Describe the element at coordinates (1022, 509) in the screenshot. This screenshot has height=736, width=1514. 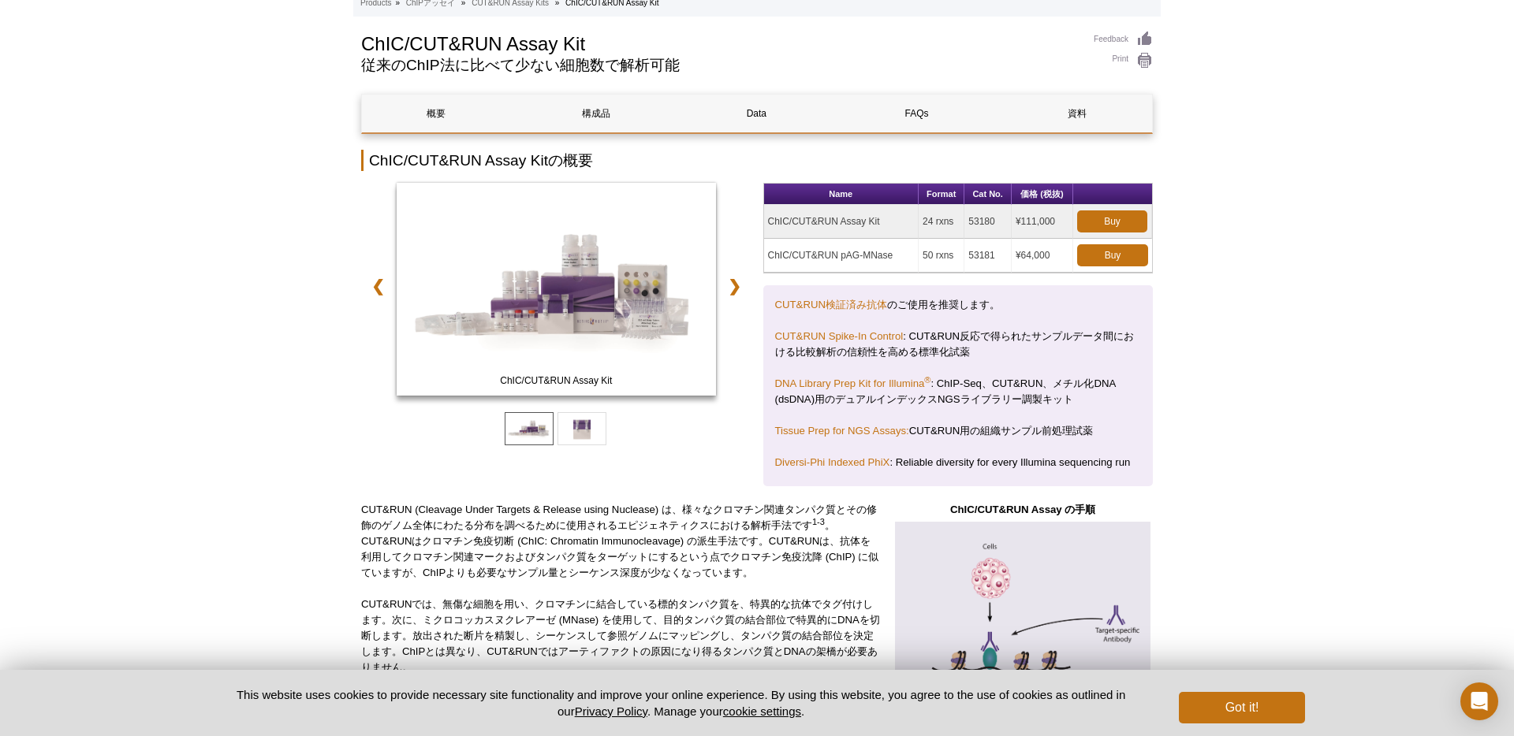
I see `strong: ChIC/CUT&RUN Assay の手順` at that location.